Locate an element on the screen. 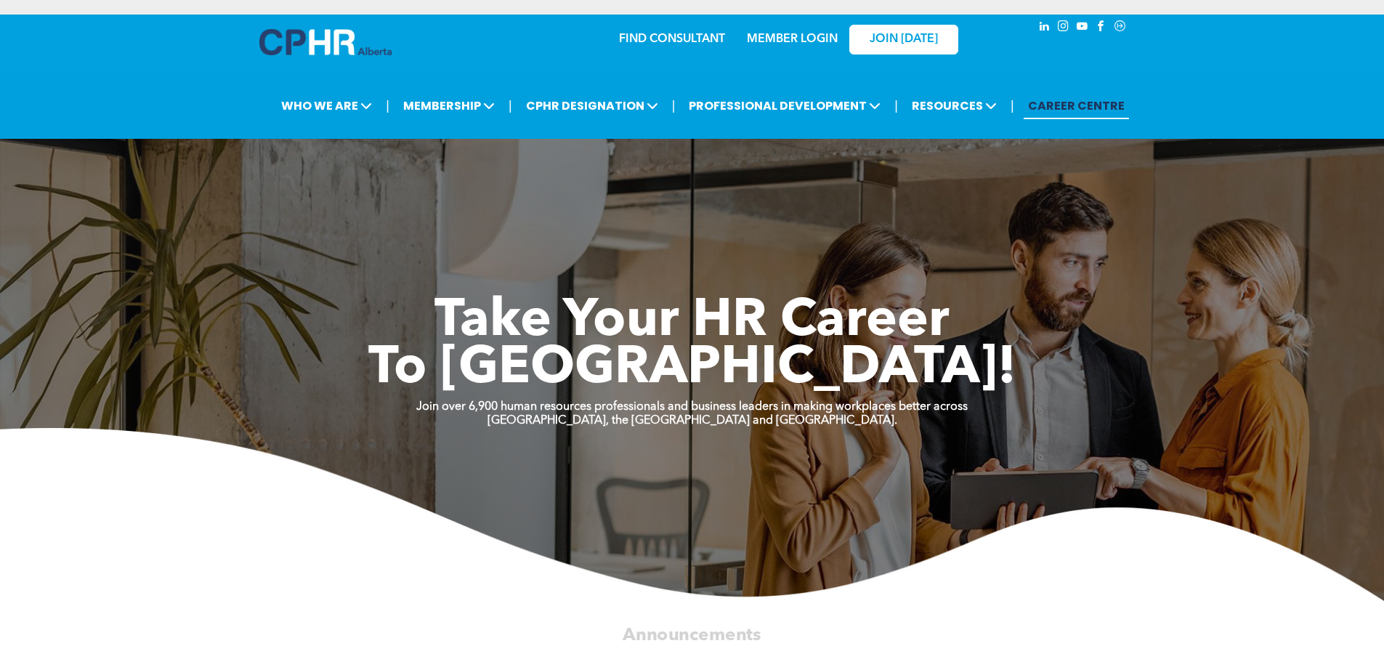 The height and width of the screenshot is (662, 1384). a: linkedin is located at coordinates (1045, 28).